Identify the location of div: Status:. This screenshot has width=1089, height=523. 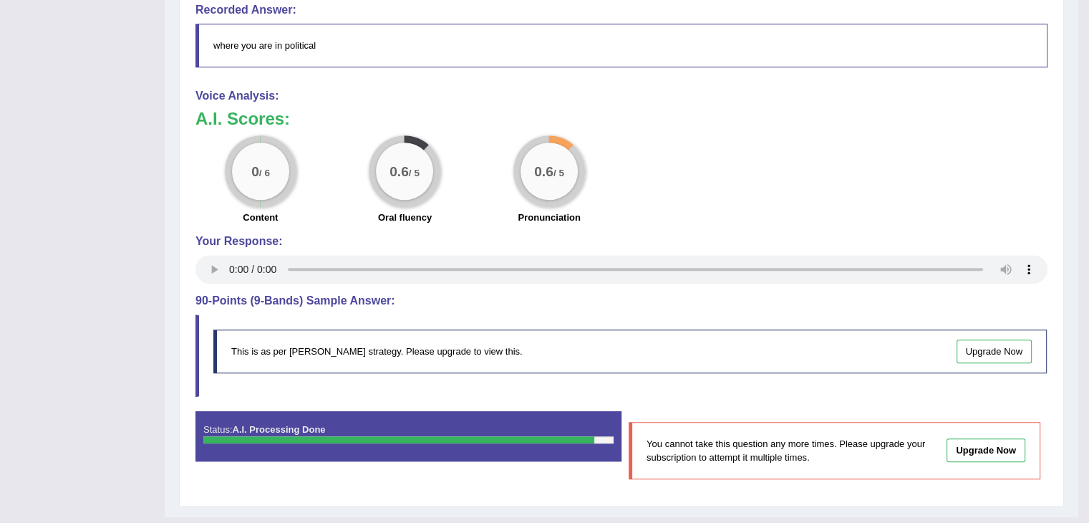
(408, 436).